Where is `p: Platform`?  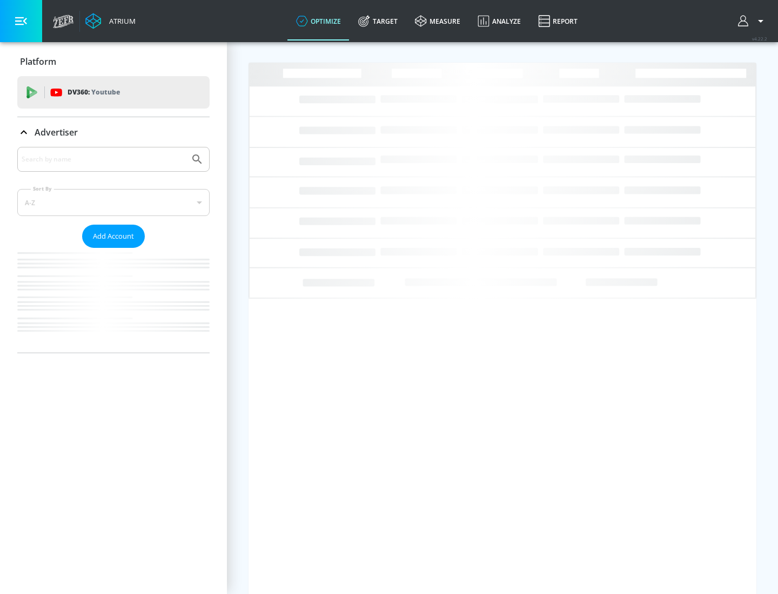 p: Platform is located at coordinates (38, 62).